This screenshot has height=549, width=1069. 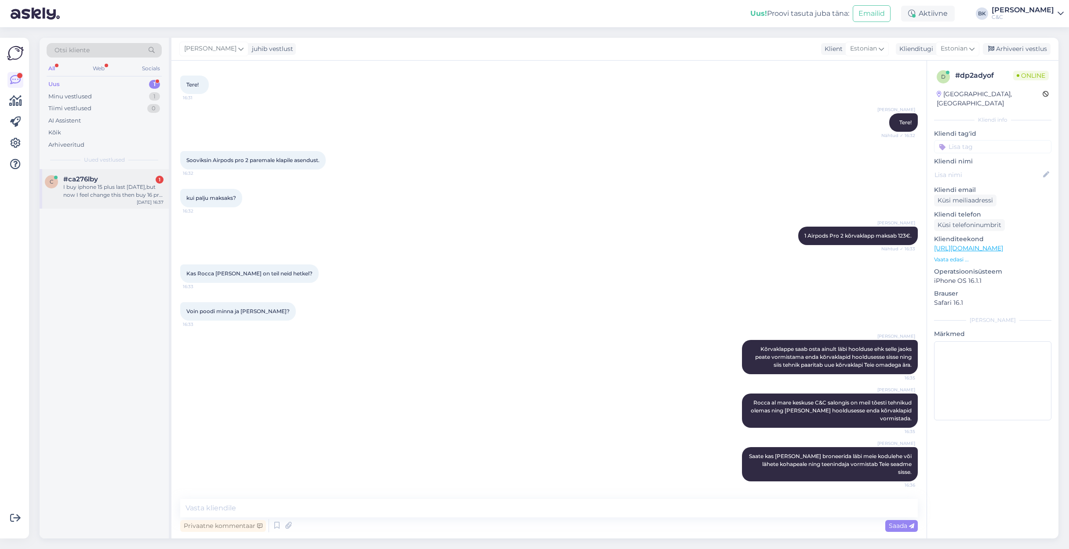 I want to click on span: c, so click(x=51, y=181).